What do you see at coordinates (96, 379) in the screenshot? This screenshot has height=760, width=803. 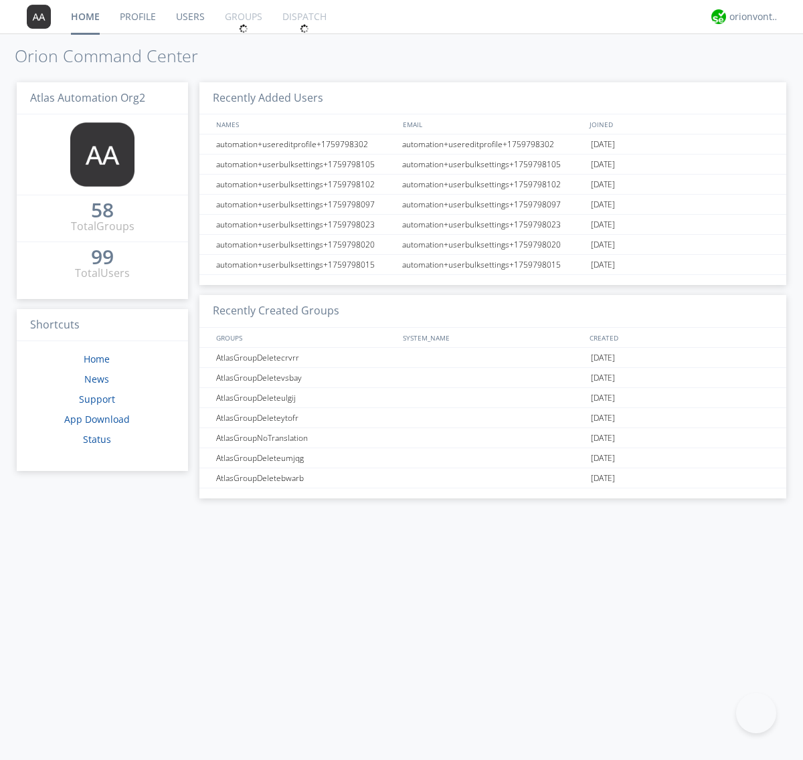 I see `a: News` at bounding box center [96, 379].